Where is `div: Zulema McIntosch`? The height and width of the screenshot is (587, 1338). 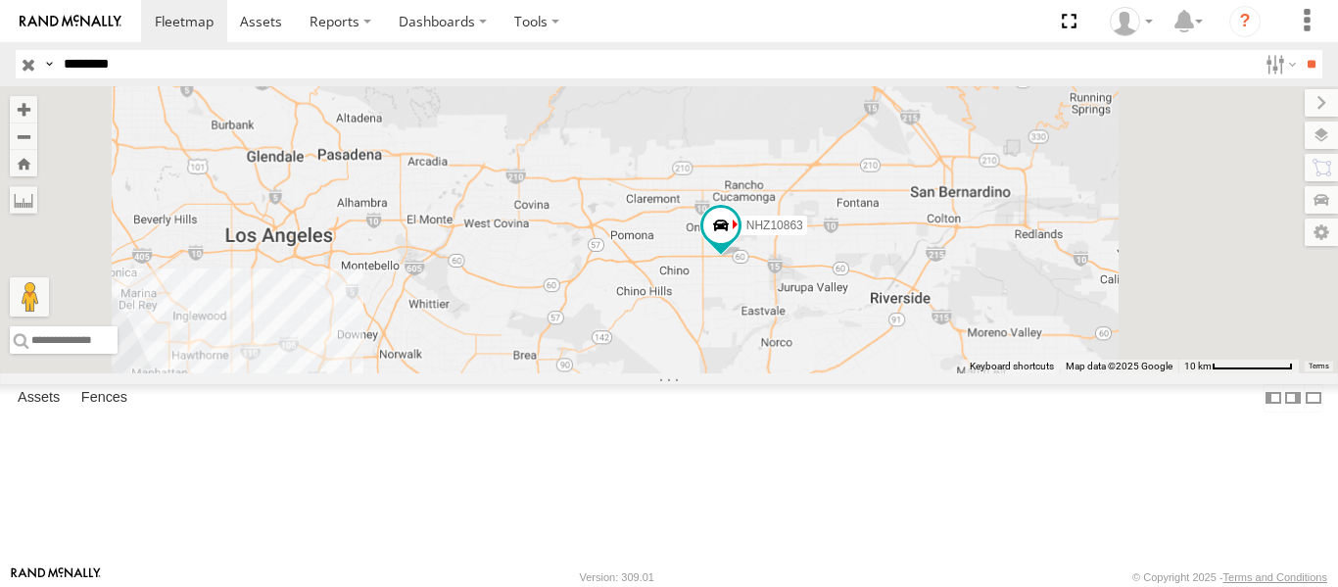 div: Zulema McIntosch is located at coordinates (1131, 22).